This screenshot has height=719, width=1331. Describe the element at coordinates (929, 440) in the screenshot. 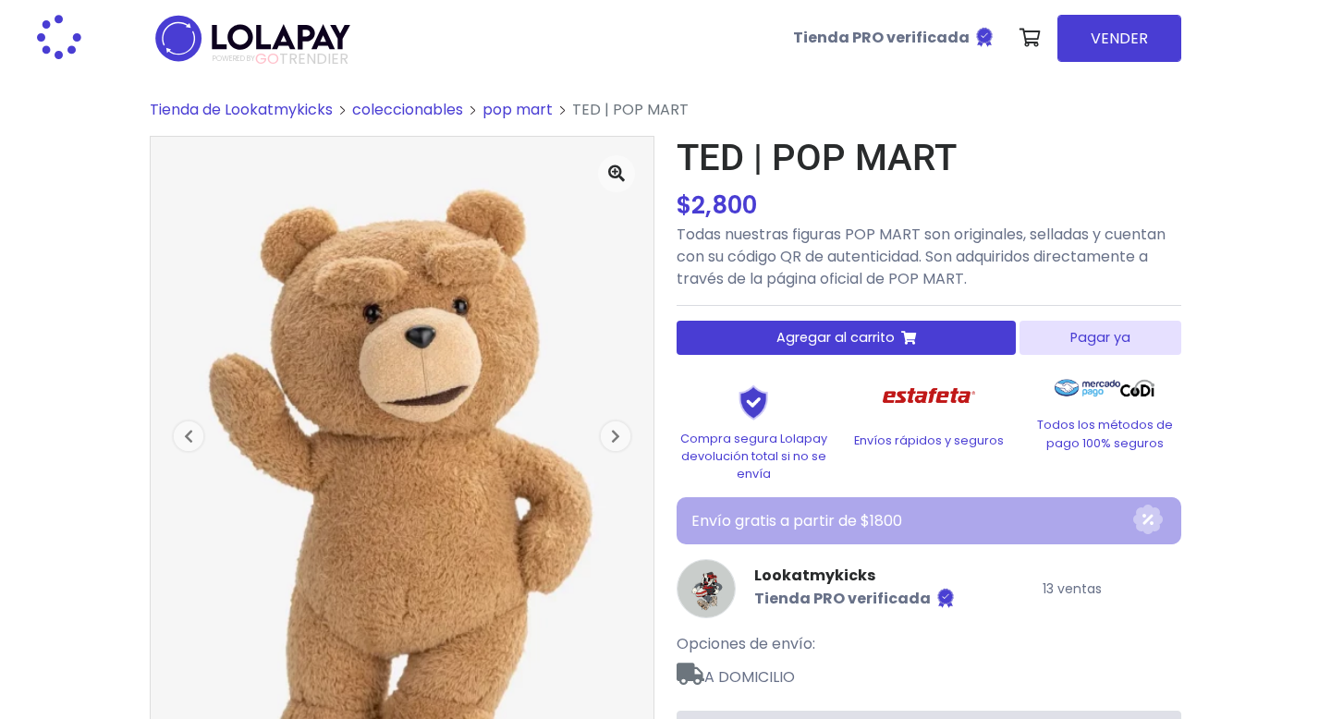

I see `p: Envíos rápidos y seguros` at that location.